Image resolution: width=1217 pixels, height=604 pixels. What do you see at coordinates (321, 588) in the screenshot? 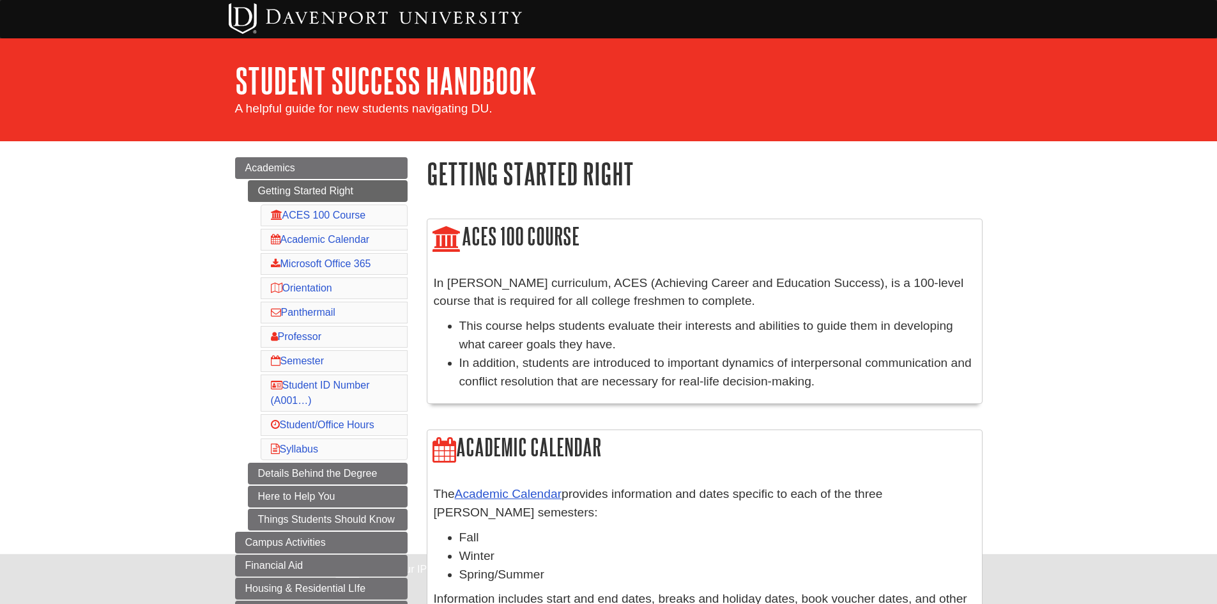
I see `a: Housing & Residential LIfe` at bounding box center [321, 588].